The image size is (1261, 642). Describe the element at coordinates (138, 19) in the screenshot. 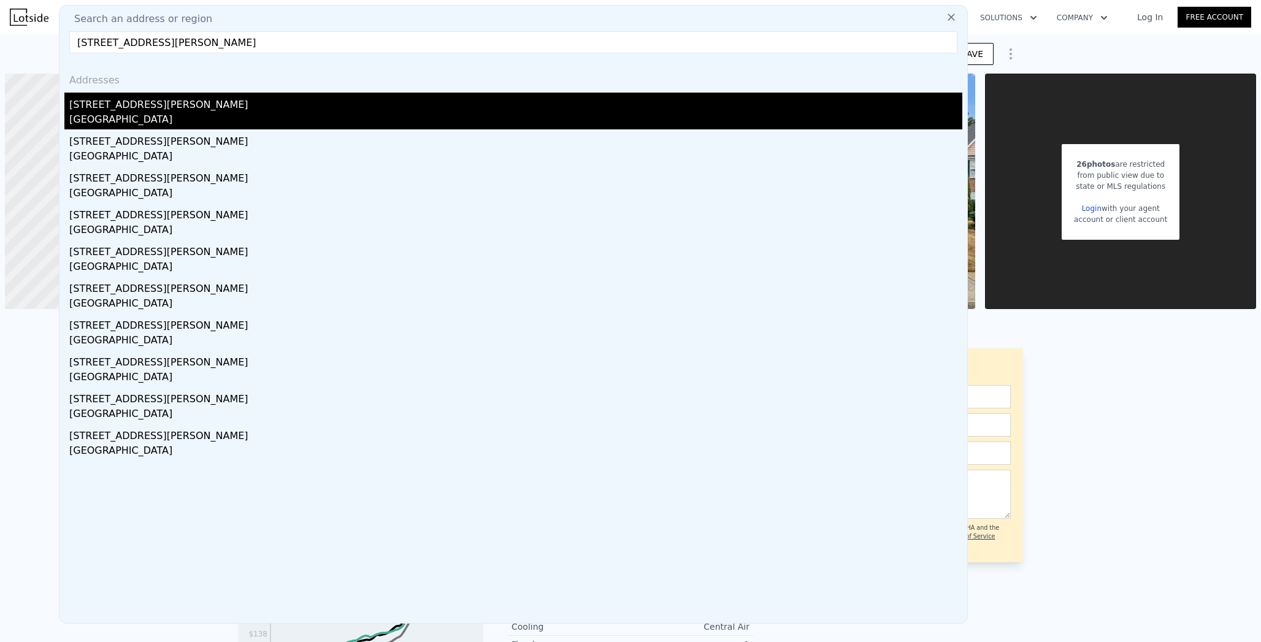

I see `span: Search an address or region` at that location.